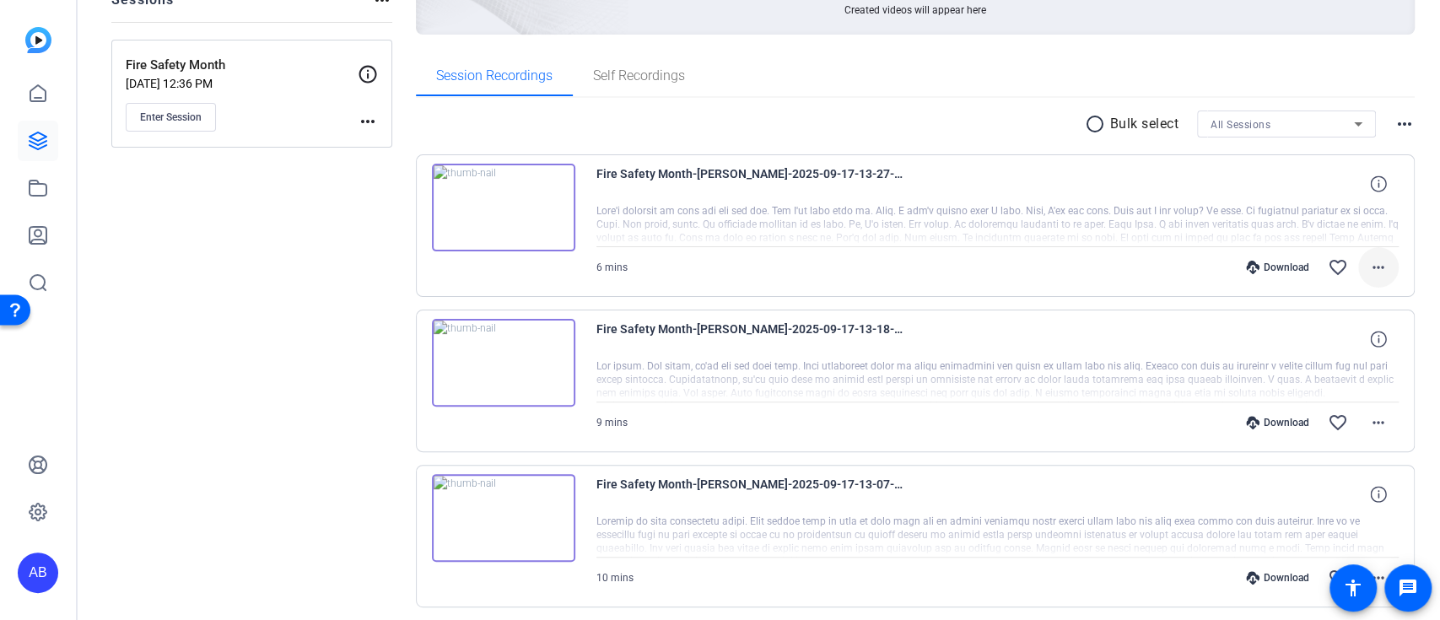 This screenshot has width=1440, height=620. I want to click on span: Session Recordings, so click(494, 76).